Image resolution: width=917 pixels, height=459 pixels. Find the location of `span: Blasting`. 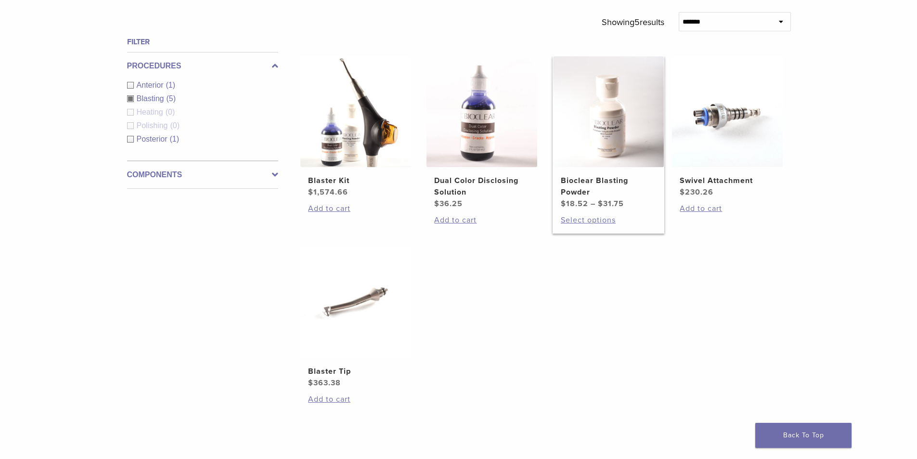

span: Blasting is located at coordinates (152, 98).